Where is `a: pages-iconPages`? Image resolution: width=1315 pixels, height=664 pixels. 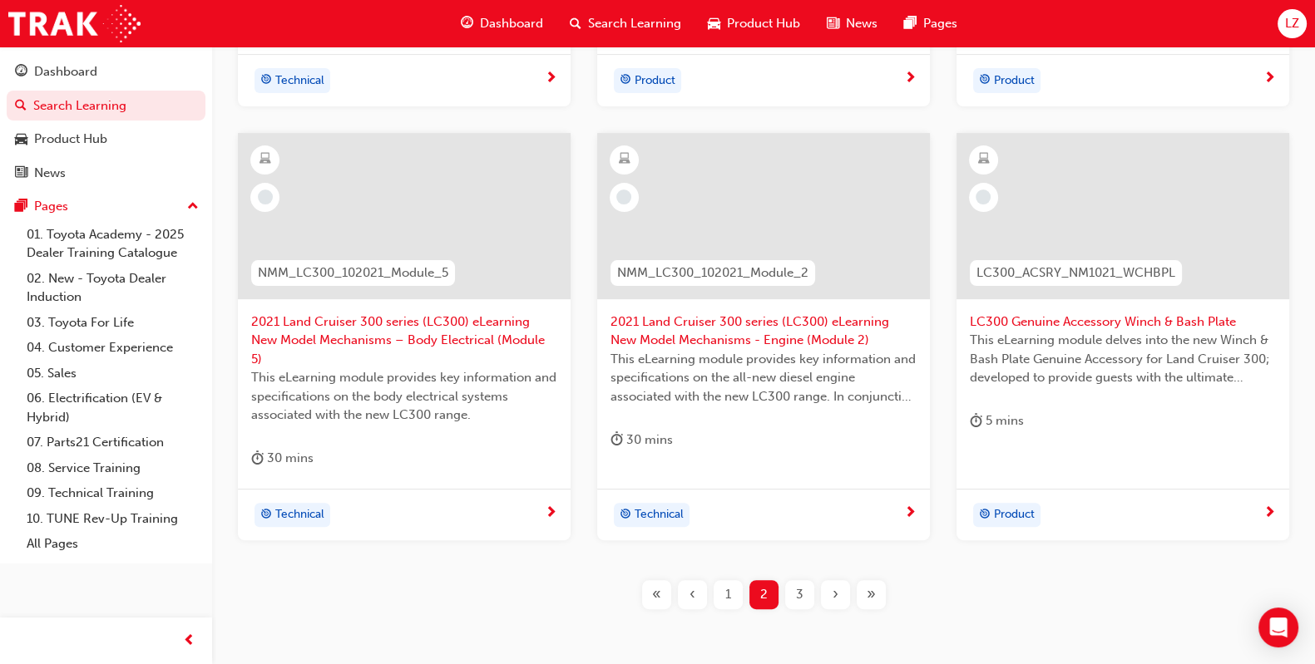
a: pages-iconPages is located at coordinates (931, 23).